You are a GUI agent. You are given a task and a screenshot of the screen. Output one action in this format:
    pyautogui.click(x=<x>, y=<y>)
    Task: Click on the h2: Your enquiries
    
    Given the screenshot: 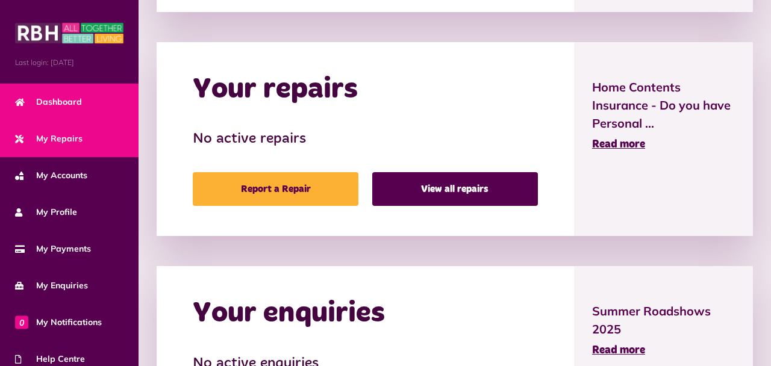 What is the action you would take?
    pyautogui.click(x=289, y=314)
    